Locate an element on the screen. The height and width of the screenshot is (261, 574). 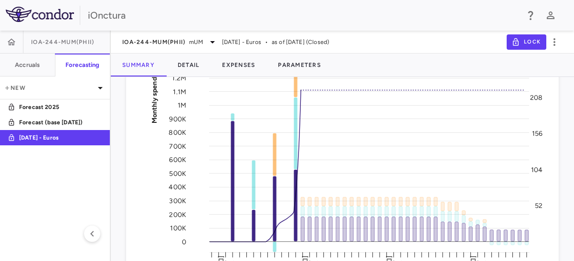
img: logo-full-SnFGN8VE.png is located at coordinates (40, 14).